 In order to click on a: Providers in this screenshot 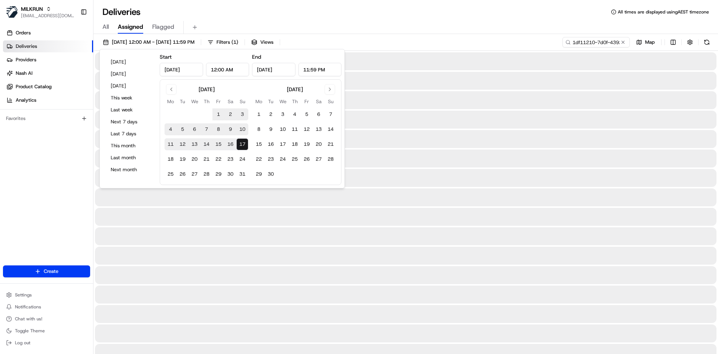, I will do `click(48, 60)`.